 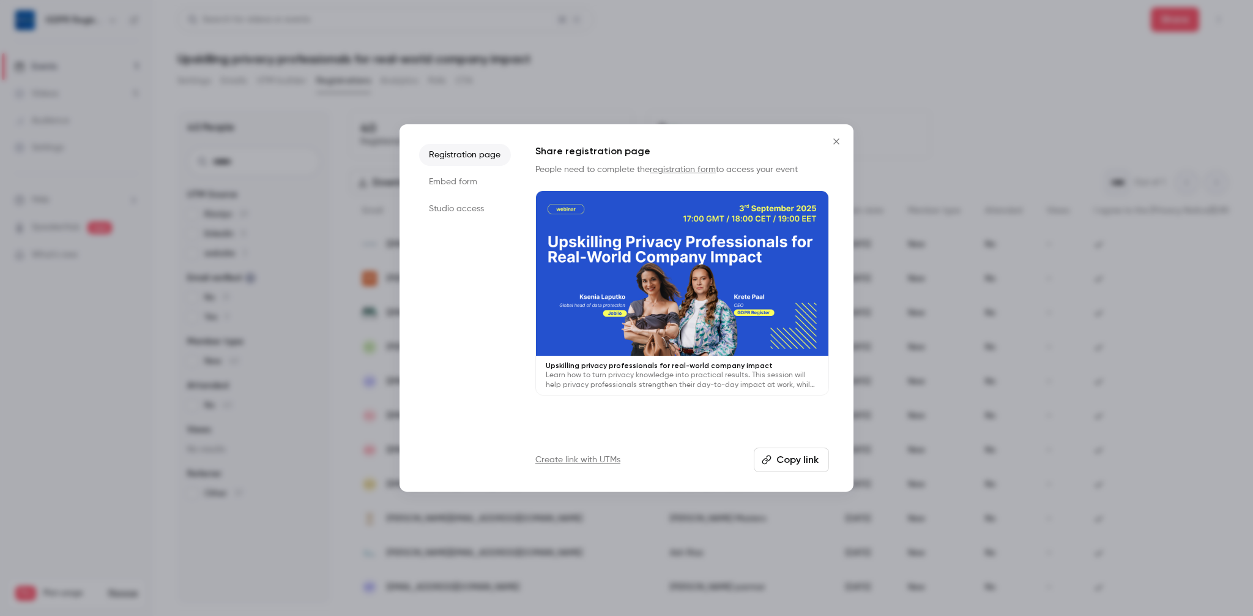 What do you see at coordinates (682, 365) in the screenshot?
I see `p: Upskilling privacy professionals for real-world company impact` at bounding box center [682, 365].